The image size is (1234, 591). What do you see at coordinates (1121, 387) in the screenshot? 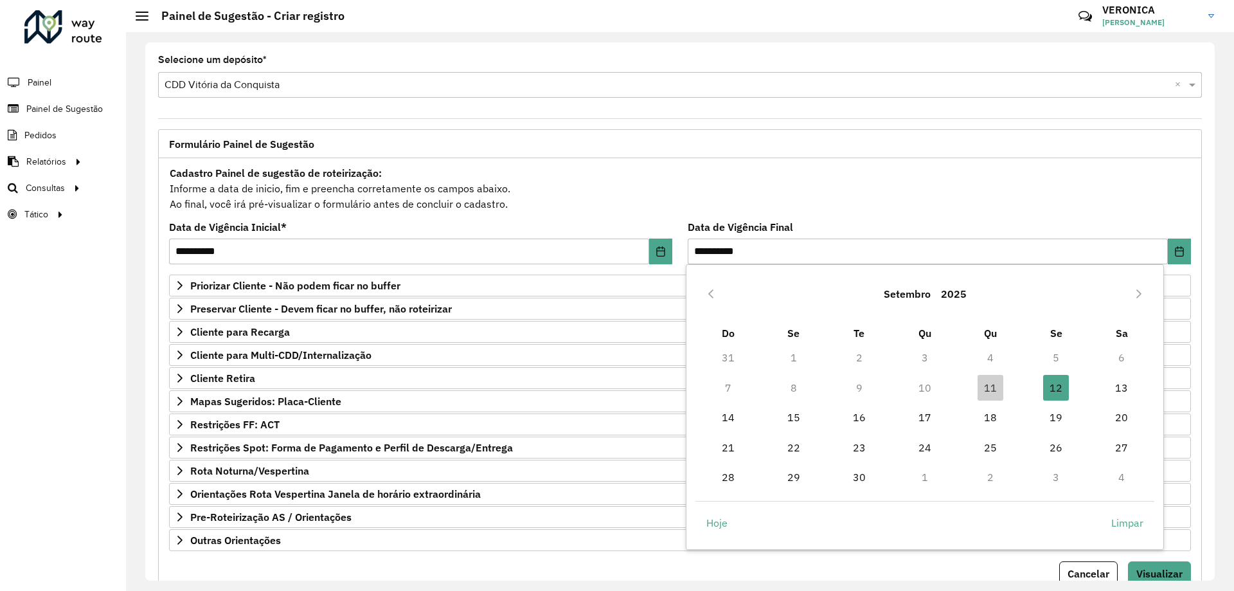
I see `span: 13` at bounding box center [1121, 387].